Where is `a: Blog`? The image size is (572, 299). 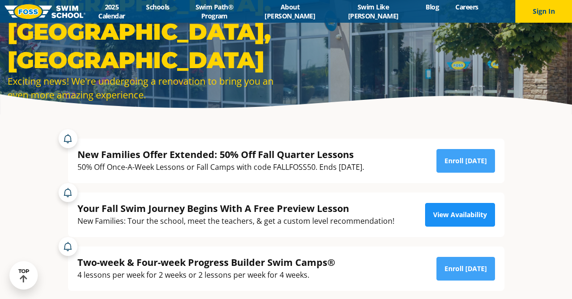
a: Blog is located at coordinates (432, 7).